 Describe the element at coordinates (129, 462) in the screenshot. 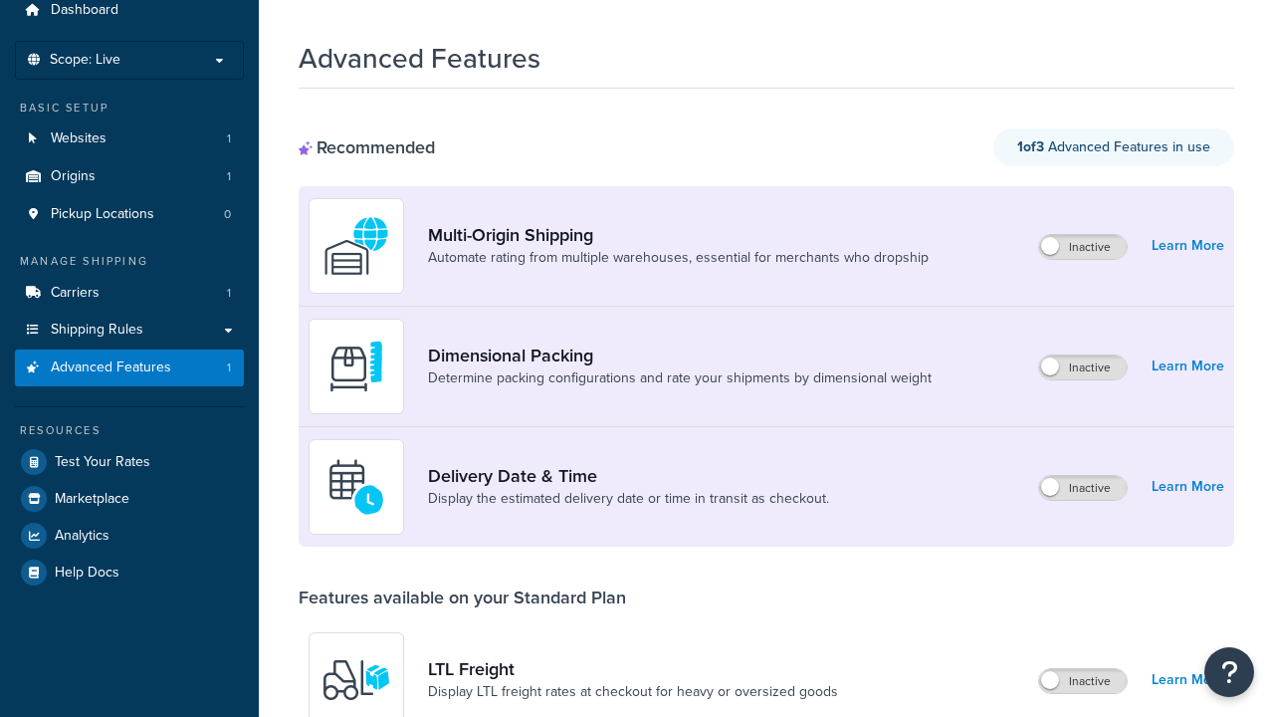

I see `li: Test Your Rates` at that location.